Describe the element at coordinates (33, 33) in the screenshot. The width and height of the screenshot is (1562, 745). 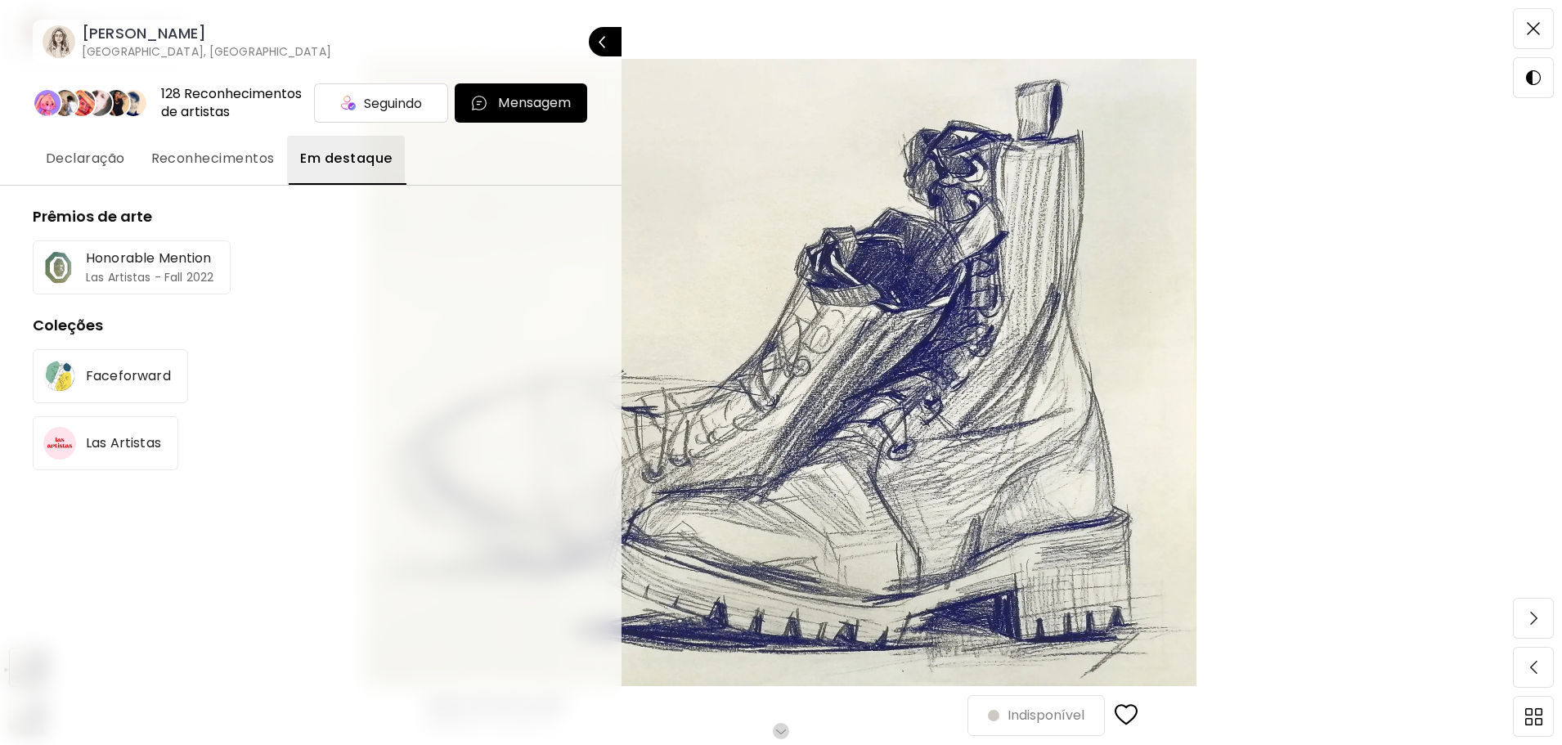
I see `img: logo_orange.svg` at that location.